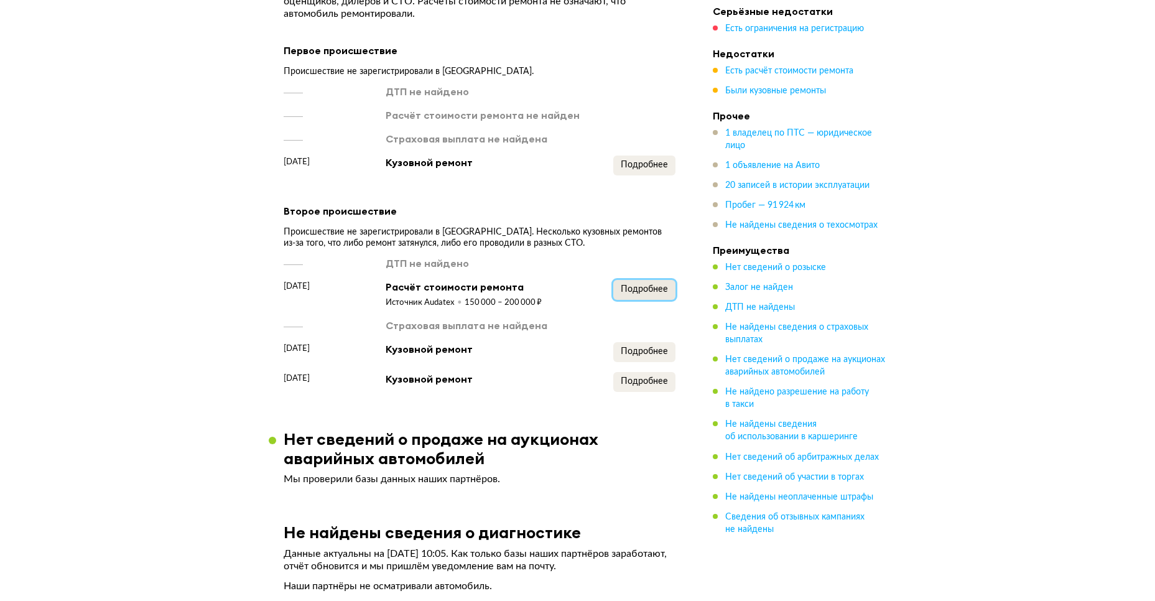  I want to click on span: Не найдено разрешение на работу в такси, so click(797, 398).